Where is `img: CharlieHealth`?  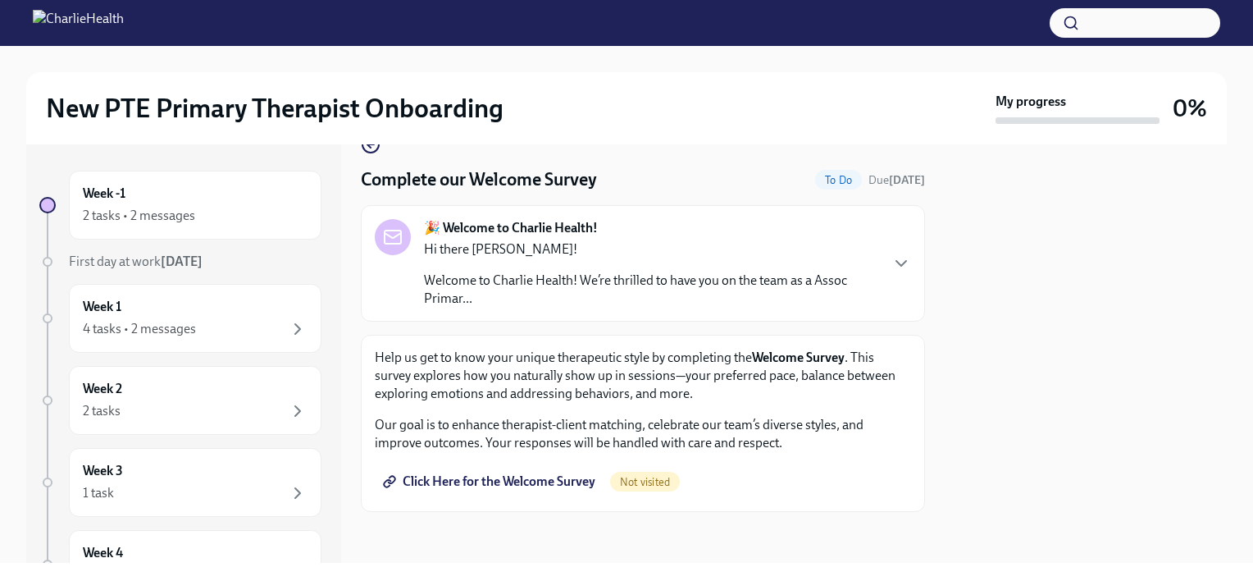 img: CharlieHealth is located at coordinates (78, 23).